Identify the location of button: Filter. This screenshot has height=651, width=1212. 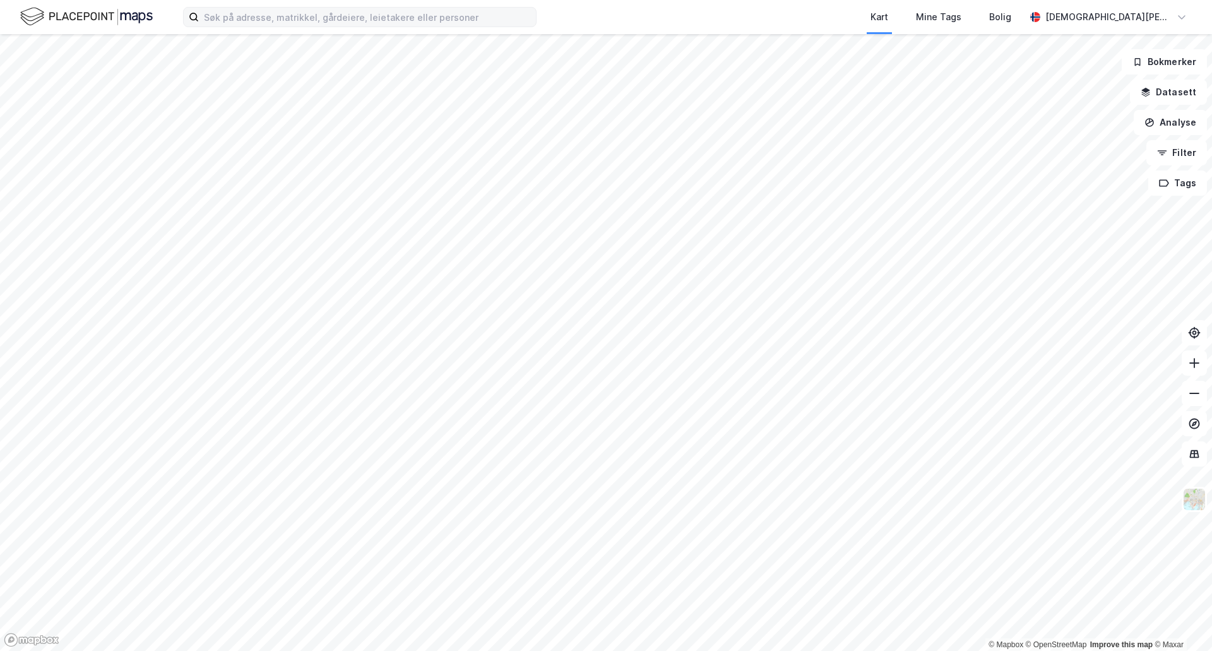
(1177, 153).